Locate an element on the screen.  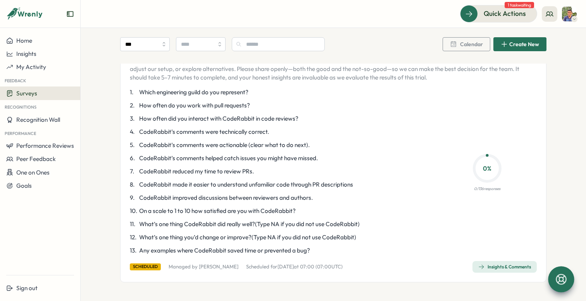
span: Which engineering guild do you represent? is located at coordinates (194, 92).